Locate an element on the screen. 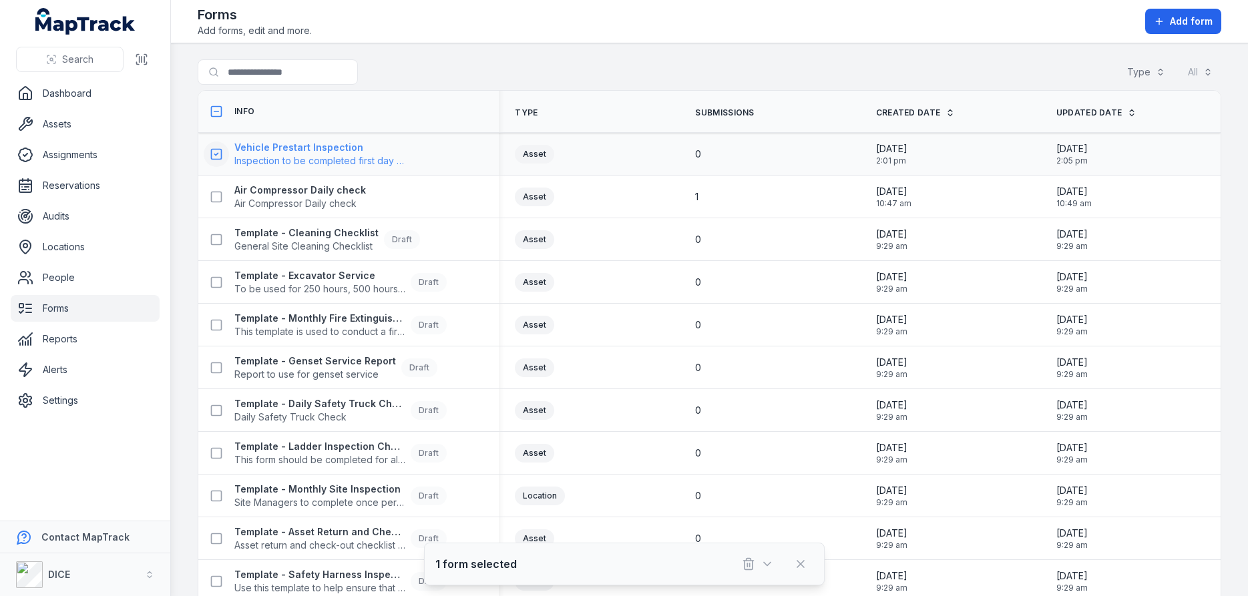 Image resolution: width=1248 pixels, height=596 pixels. a: Template - Excavator ServiceTo be used for 250 hours, 500 hours and 750 hours service only. (1,00... is located at coordinates (341, 282).